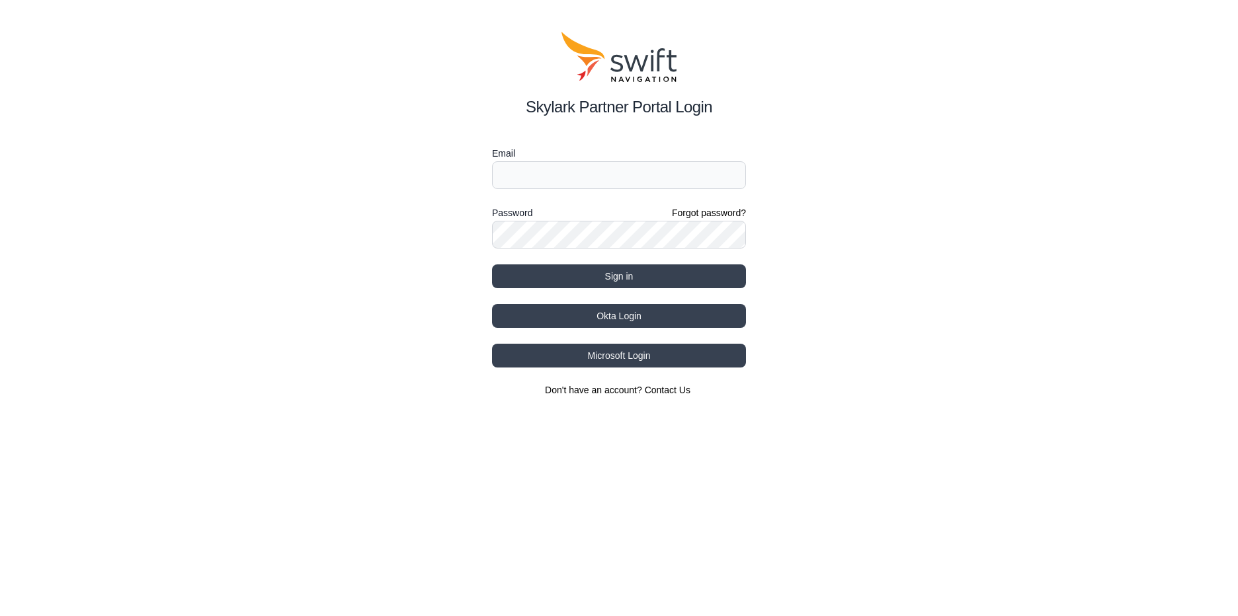 Image resolution: width=1238 pixels, height=616 pixels. What do you see at coordinates (619, 276) in the screenshot?
I see `button: Sign in` at bounding box center [619, 276].